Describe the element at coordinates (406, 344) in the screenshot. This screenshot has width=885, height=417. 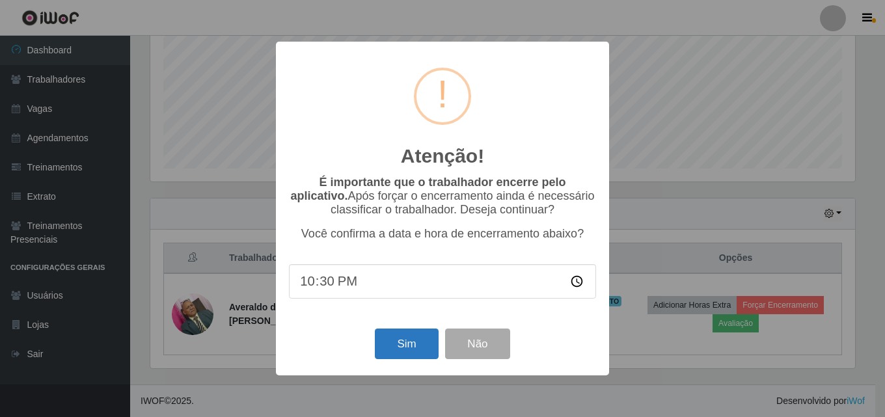
I see `button: Sim` at that location.